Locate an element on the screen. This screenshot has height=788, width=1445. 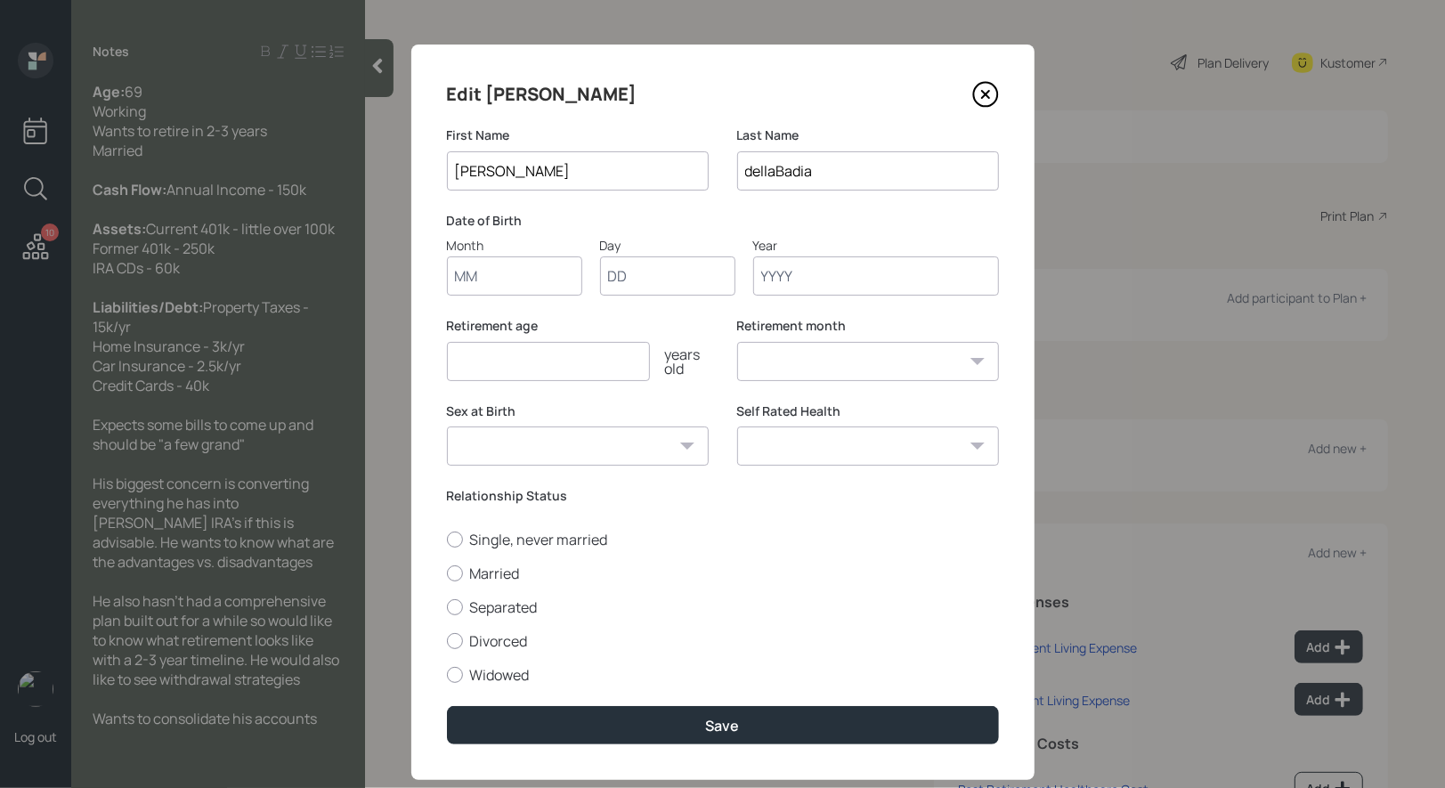
div: Month is located at coordinates (514, 245).